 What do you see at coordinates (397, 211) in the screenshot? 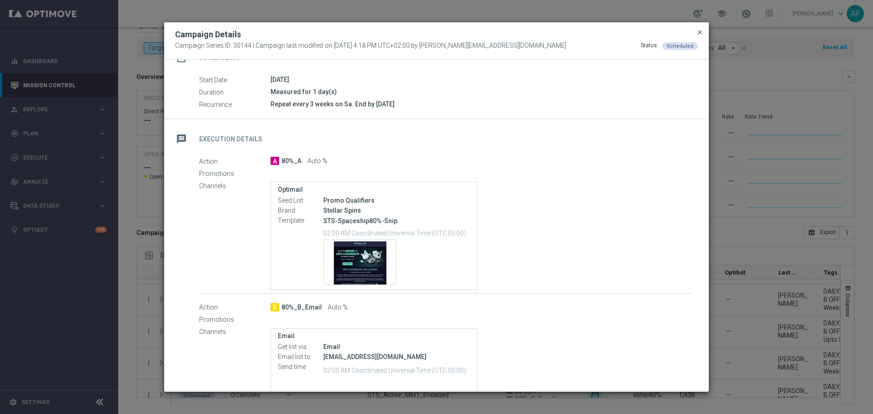
I see `div: Stellar Spins` at bounding box center [397, 211].